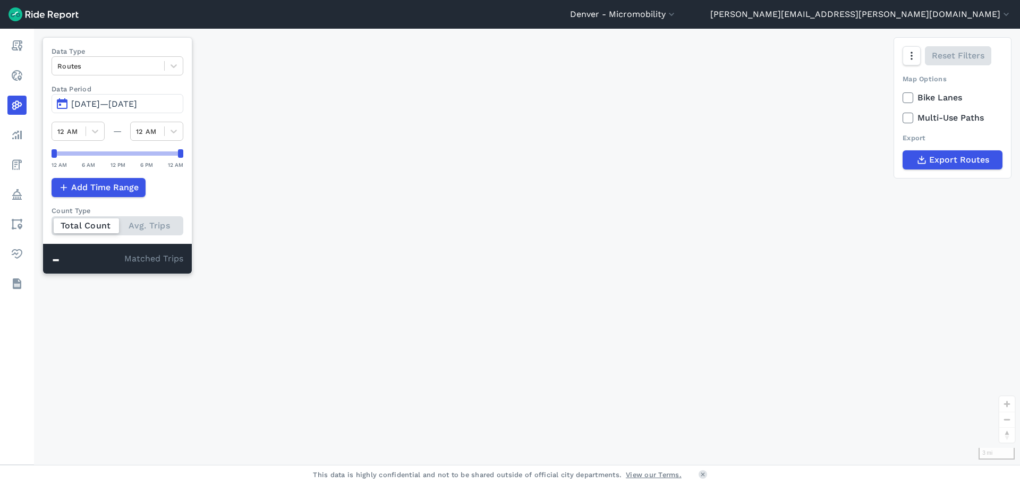 The width and height of the screenshot is (1020, 484). What do you see at coordinates (147, 165) in the screenshot?
I see `div: 6 PM` at bounding box center [147, 165].